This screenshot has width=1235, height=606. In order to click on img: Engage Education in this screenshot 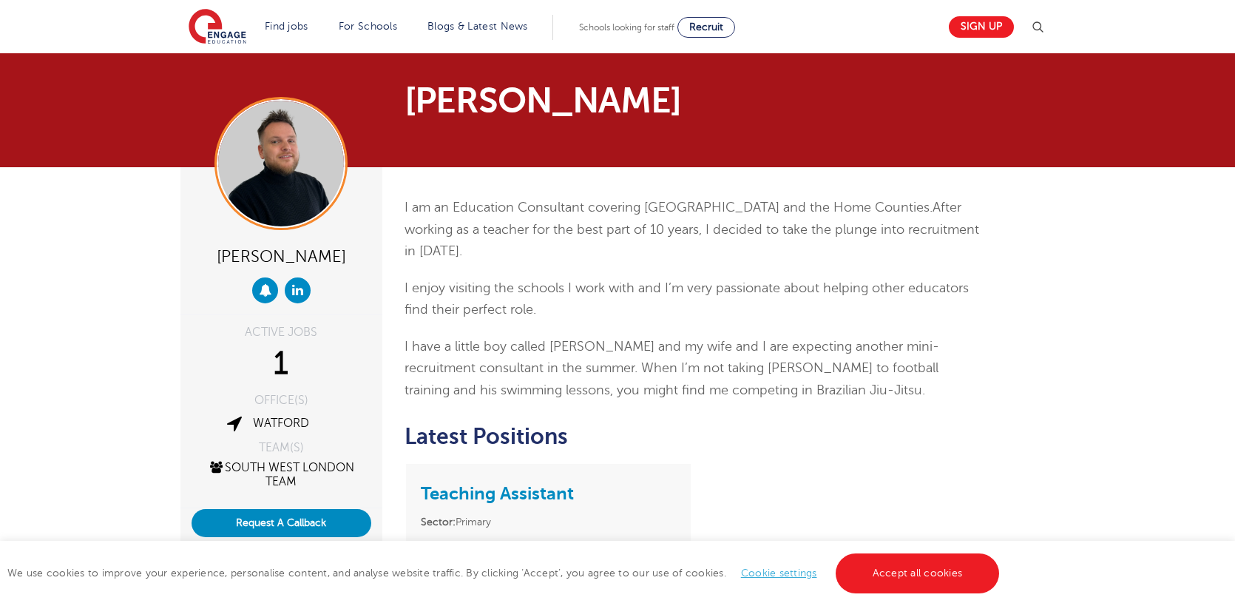, I will do `click(217, 27)`.